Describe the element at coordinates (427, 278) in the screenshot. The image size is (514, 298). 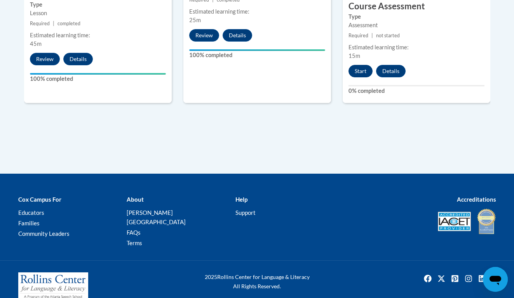
I see `img: Facebook icon` at that location.